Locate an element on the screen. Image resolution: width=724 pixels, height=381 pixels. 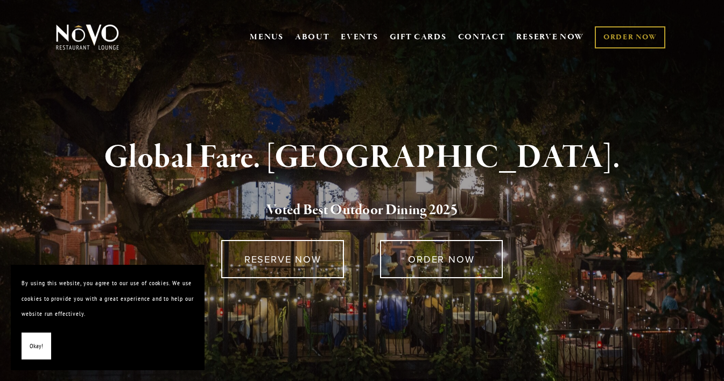
a: GIFT CARDS is located at coordinates (418, 37).